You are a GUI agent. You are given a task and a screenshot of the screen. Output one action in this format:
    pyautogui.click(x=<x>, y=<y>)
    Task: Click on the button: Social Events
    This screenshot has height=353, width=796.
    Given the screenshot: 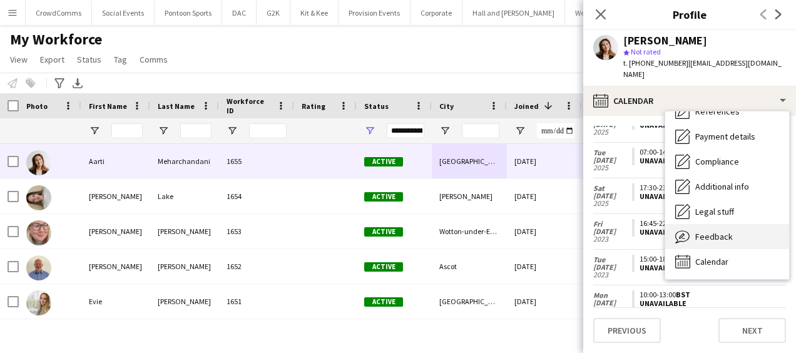 What is the action you would take?
    pyautogui.click(x=123, y=13)
    